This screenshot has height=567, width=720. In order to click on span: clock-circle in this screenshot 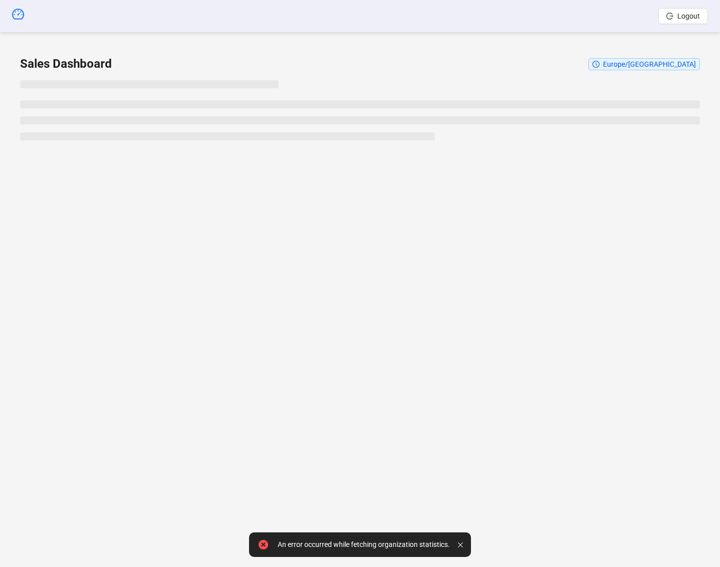, I will do `click(596, 64)`.